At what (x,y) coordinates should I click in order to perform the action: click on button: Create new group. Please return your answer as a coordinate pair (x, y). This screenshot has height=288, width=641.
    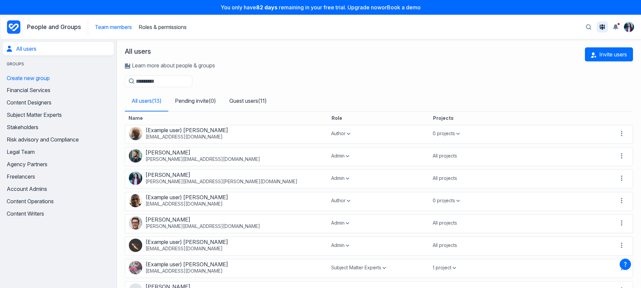
    Looking at the image, I should click on (28, 78).